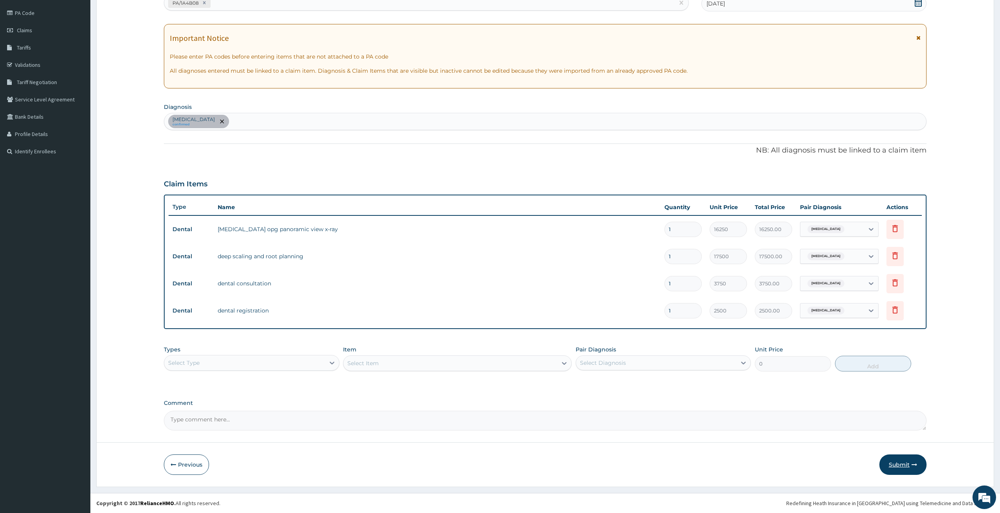  Describe the element at coordinates (545, 71) in the screenshot. I see `p: All diagnoses entered must be linked to a claim item. Diagnosis & Claim Items that are visible bu...` at that location.